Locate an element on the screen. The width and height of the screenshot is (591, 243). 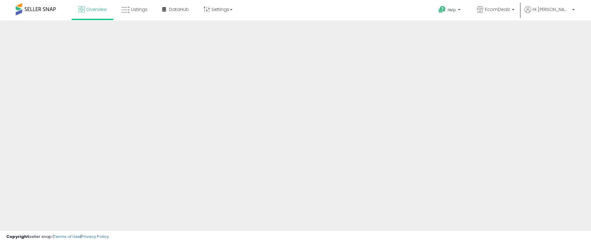
a: Terms of Use is located at coordinates (67, 237).